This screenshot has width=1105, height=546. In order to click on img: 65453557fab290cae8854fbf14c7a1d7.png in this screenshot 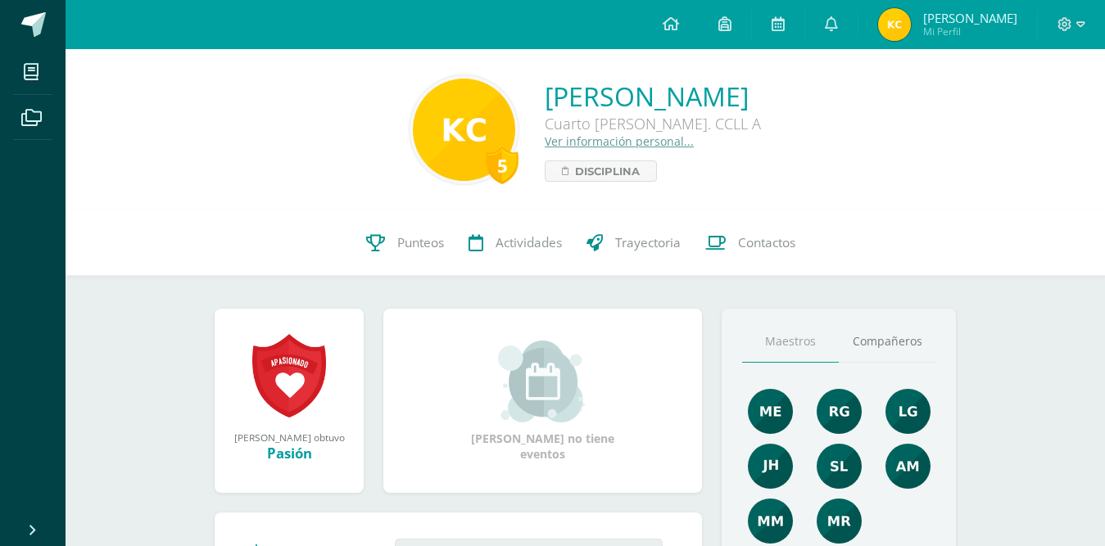, I will do `click(770, 411)`.